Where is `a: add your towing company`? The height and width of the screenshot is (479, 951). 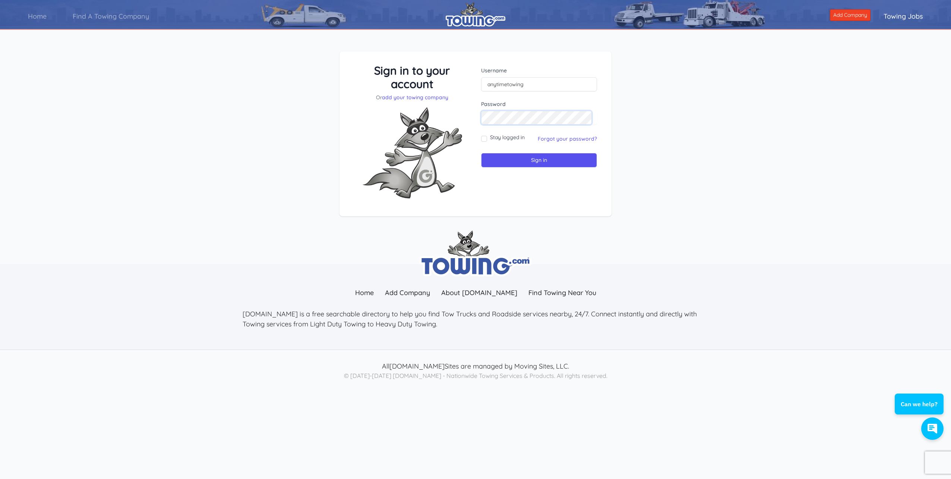 a: add your towing company is located at coordinates (415, 97).